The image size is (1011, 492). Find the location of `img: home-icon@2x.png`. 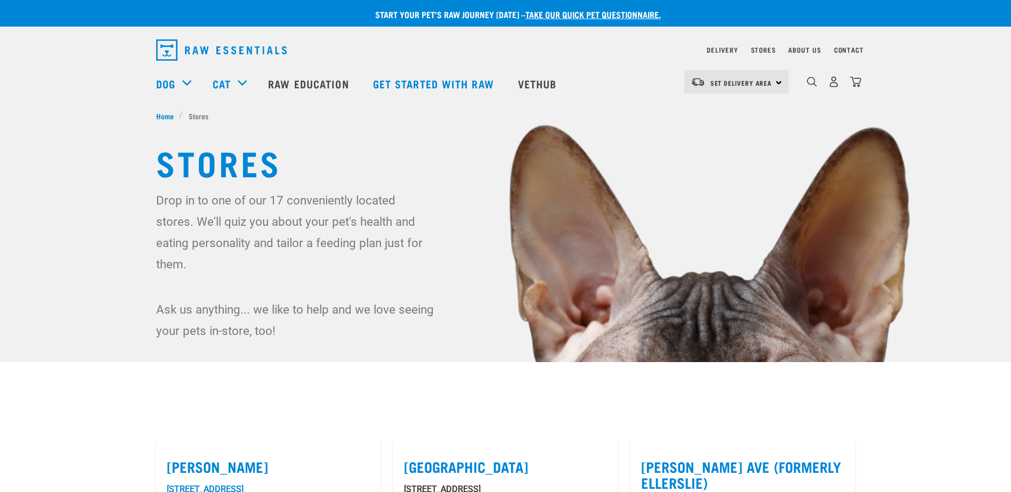

img: home-icon@2x.png is located at coordinates (855, 82).